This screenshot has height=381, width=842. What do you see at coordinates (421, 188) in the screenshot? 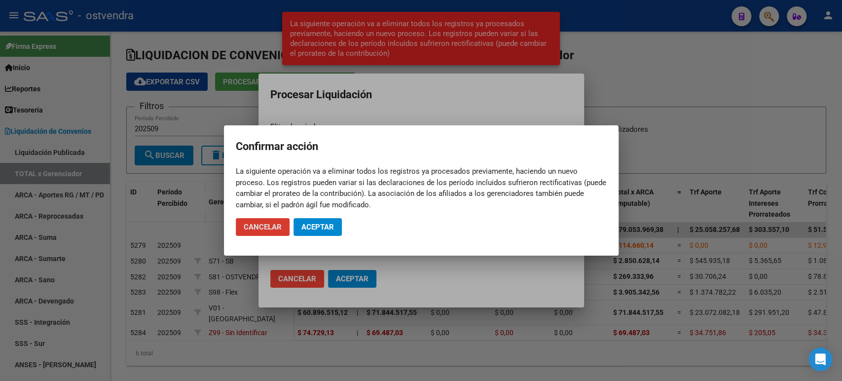
I see `mat-dialog-content: La siguiente operación va a eliminar todos los registros ya procesados previamente, haciendo un n...` at bounding box center [421, 188].